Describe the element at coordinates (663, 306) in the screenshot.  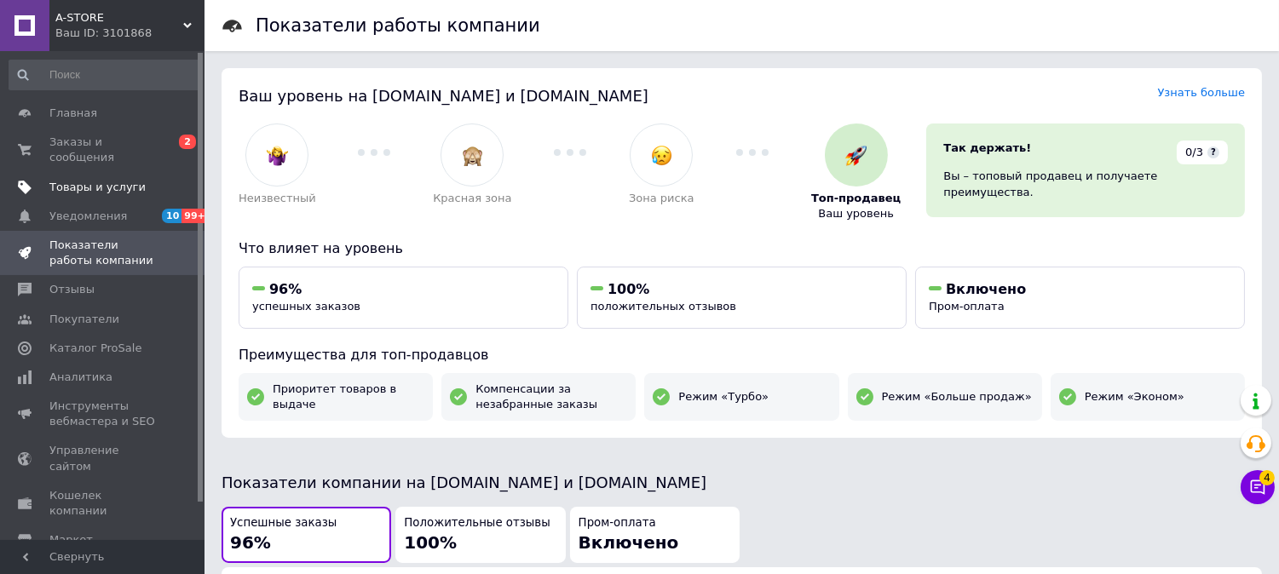
I see `span: положительных отзывов` at that location.